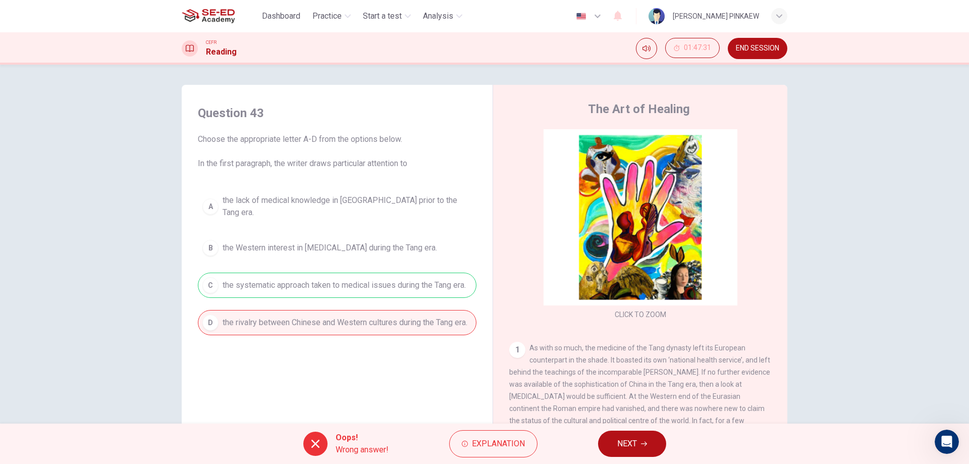 The height and width of the screenshot is (464, 969). Describe the element at coordinates (51, 229) in the screenshot. I see `span: Search for help` at that location.